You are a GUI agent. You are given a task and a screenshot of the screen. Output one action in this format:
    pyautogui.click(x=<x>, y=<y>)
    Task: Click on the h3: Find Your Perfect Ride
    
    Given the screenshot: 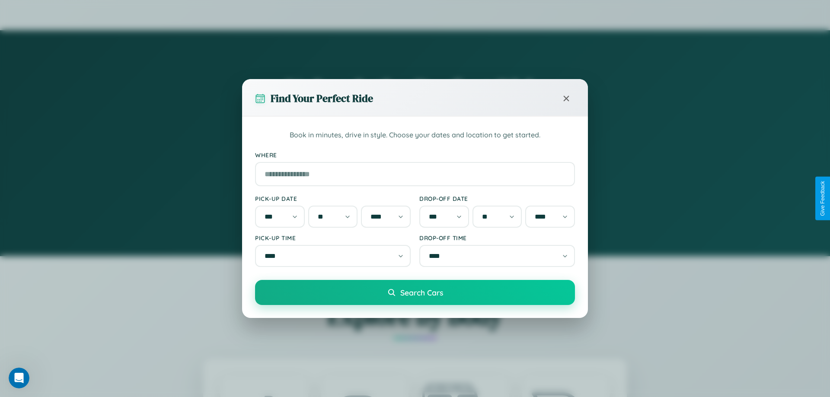 What is the action you would take?
    pyautogui.click(x=322, y=98)
    